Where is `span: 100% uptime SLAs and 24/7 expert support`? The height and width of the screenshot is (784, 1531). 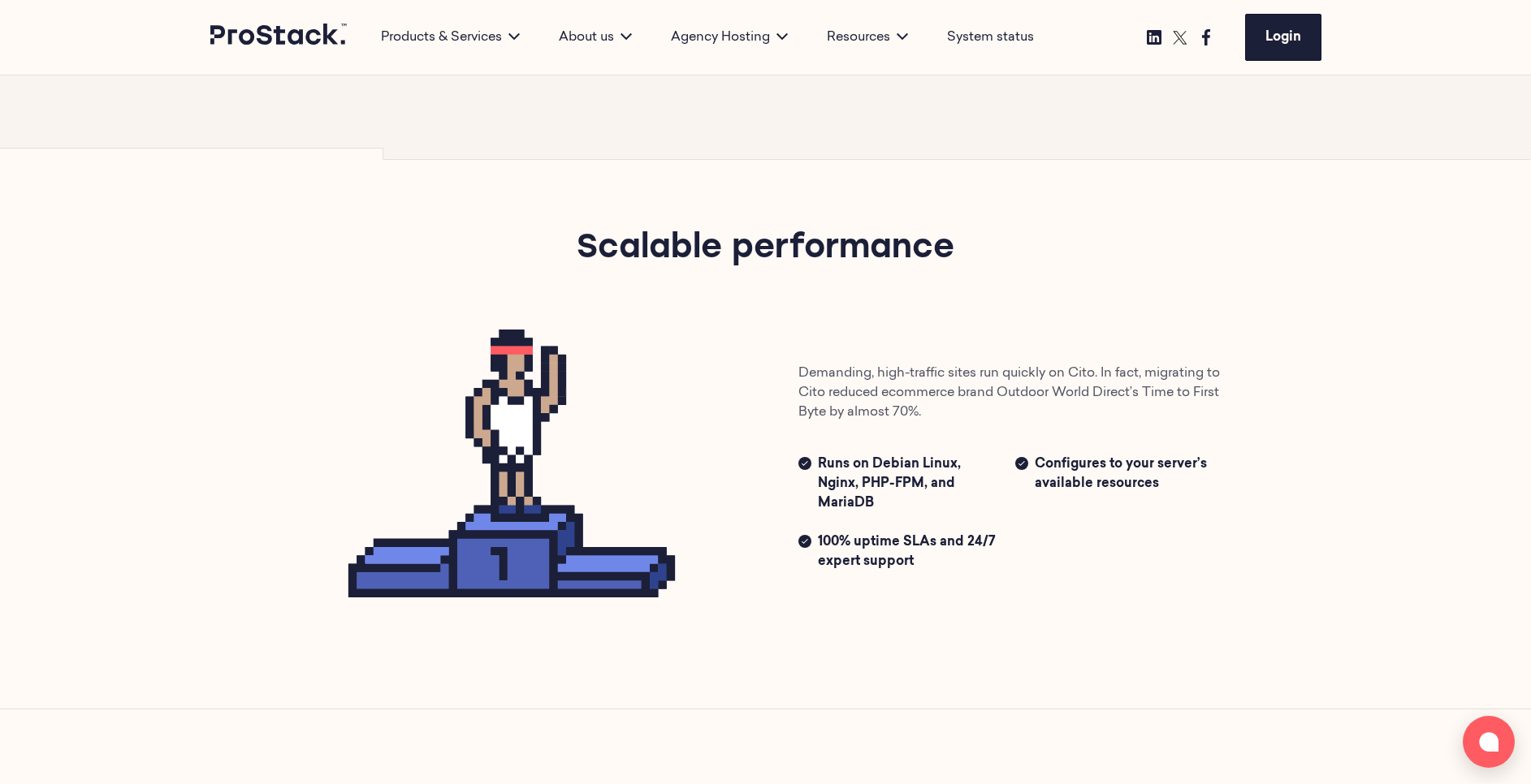
span: 100% uptime SLAs and 24/7 expert support is located at coordinates (907, 552).